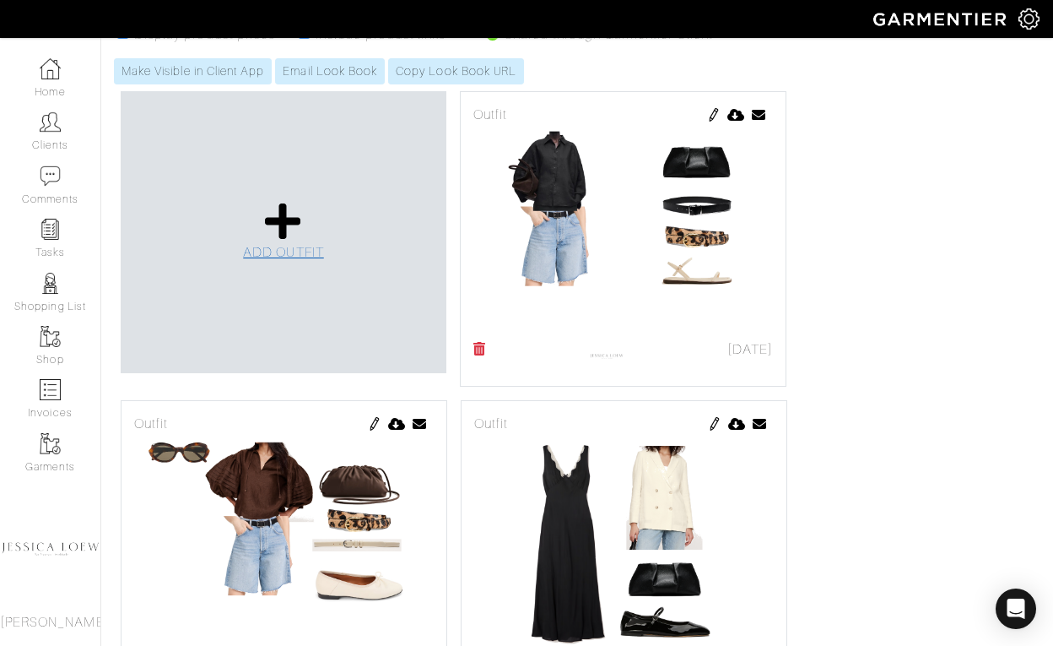 This screenshot has width=1053, height=646. I want to click on img: clients-icon-6bae9207a08558b7cb47a8932f037763ab4055f8c8b6bfacd5dc20c3e0201464.png, so click(50, 122).